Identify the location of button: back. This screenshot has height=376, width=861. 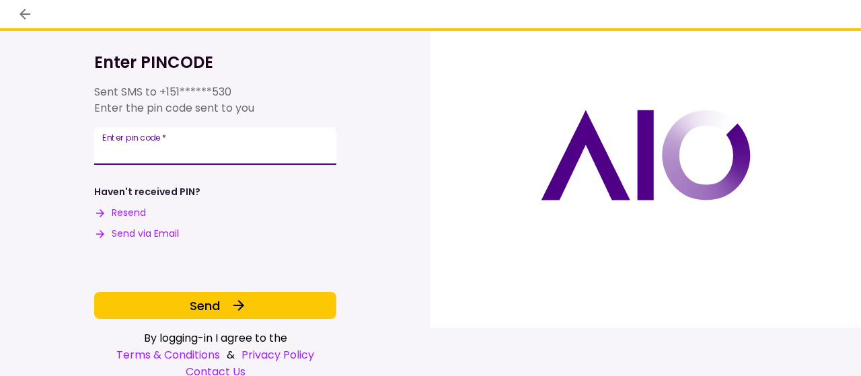
(25, 14).